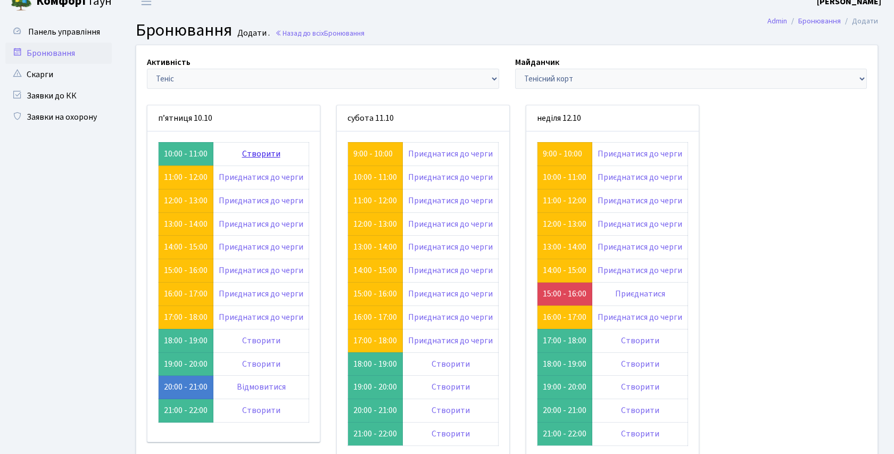  I want to click on div: неділя 12.10, so click(612, 118).